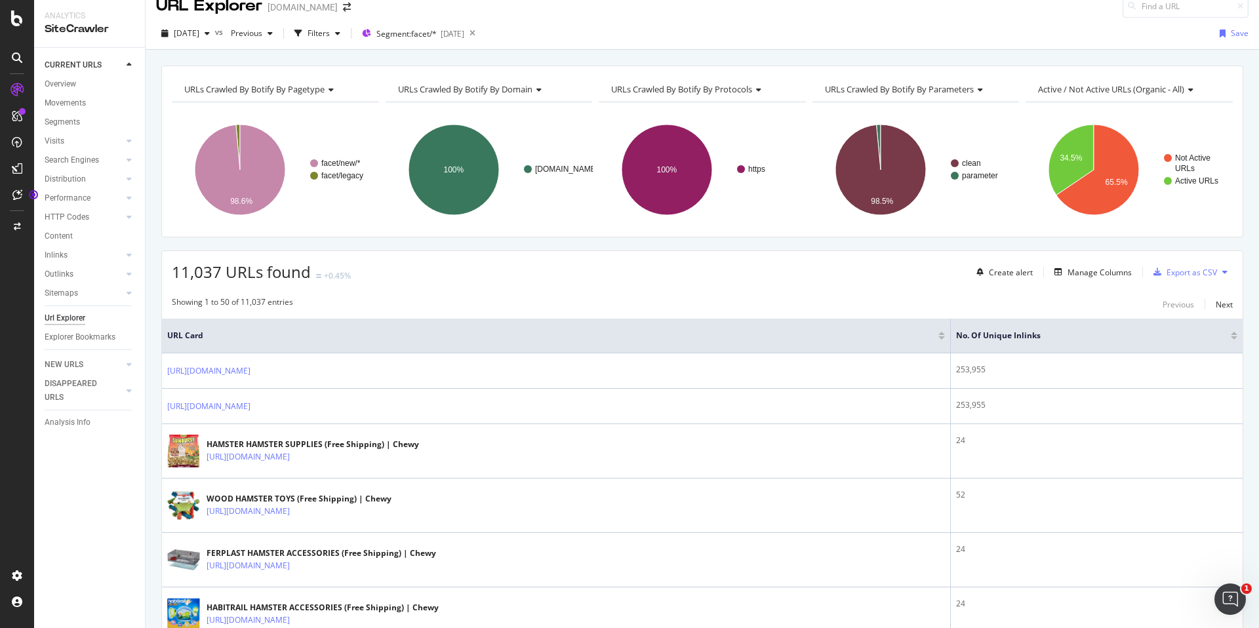 The height and width of the screenshot is (628, 1259). I want to click on h4: URLs Crawled By Botify By protocols, so click(701, 89).